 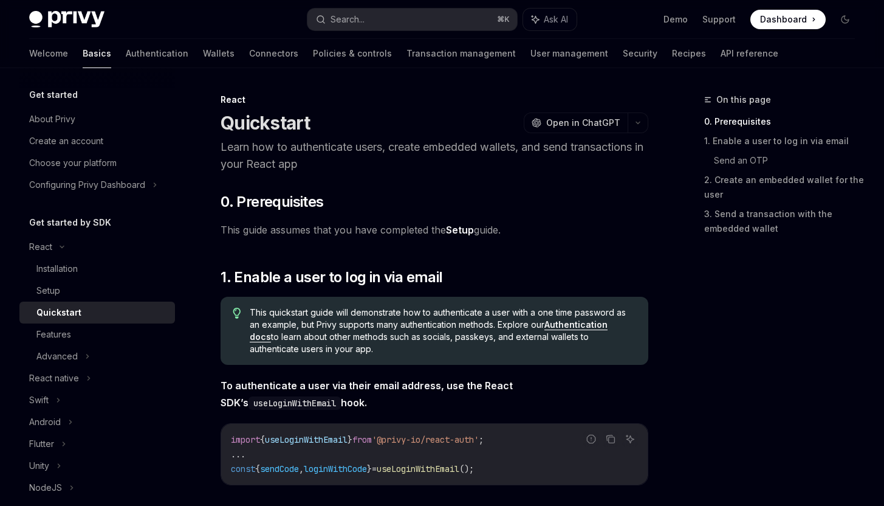 What do you see at coordinates (280, 469) in the screenshot?
I see `span: sendCode` at bounding box center [280, 469].